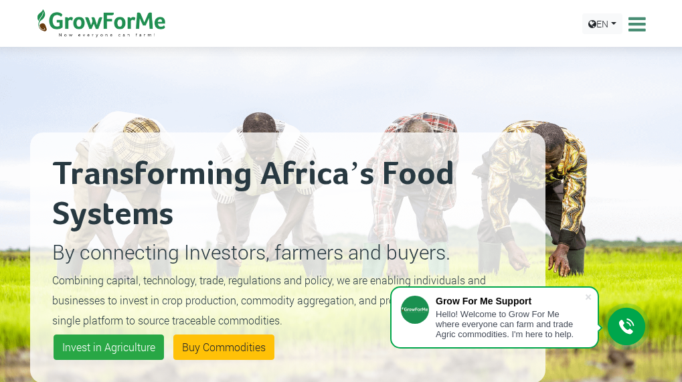 The height and width of the screenshot is (382, 682). What do you see at coordinates (288, 252) in the screenshot?
I see `p: By connecting Investors, farmers and buyers.` at bounding box center [288, 252].